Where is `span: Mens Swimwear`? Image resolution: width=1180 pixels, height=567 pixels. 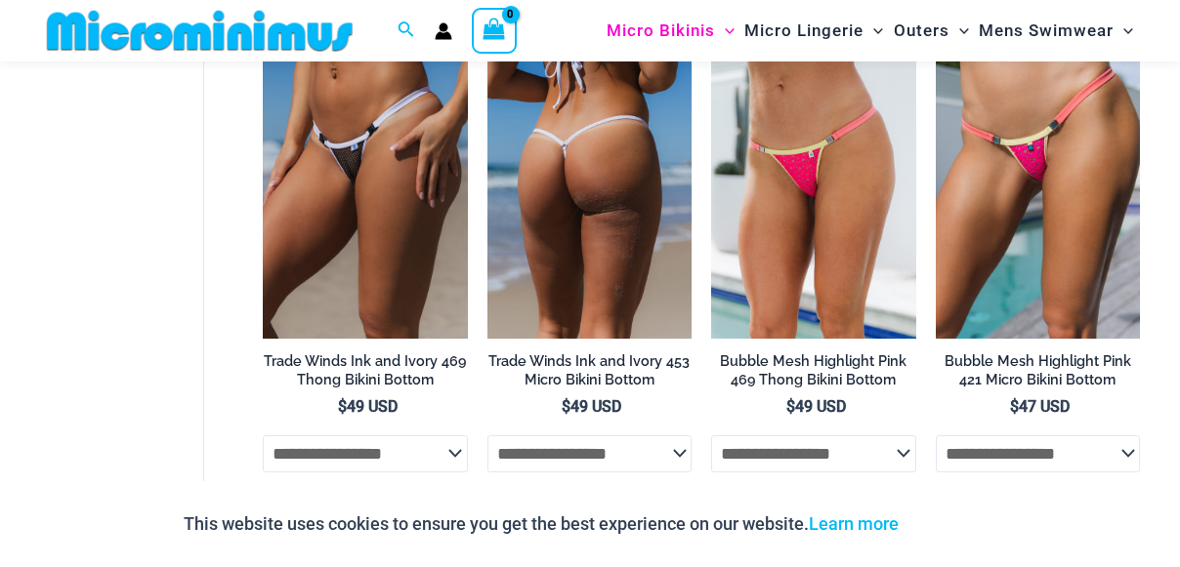
span: Mens Swimwear is located at coordinates (1046, 30).